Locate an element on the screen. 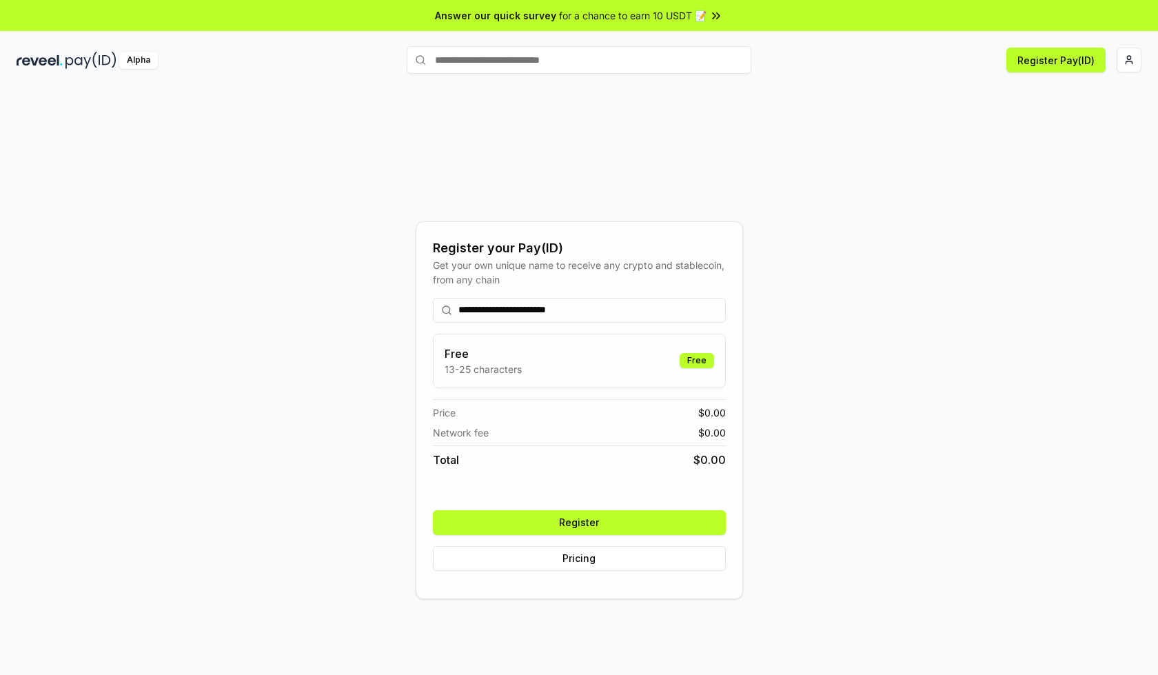 This screenshot has width=1158, height=675. img: reveel_dark is located at coordinates (39, 60).